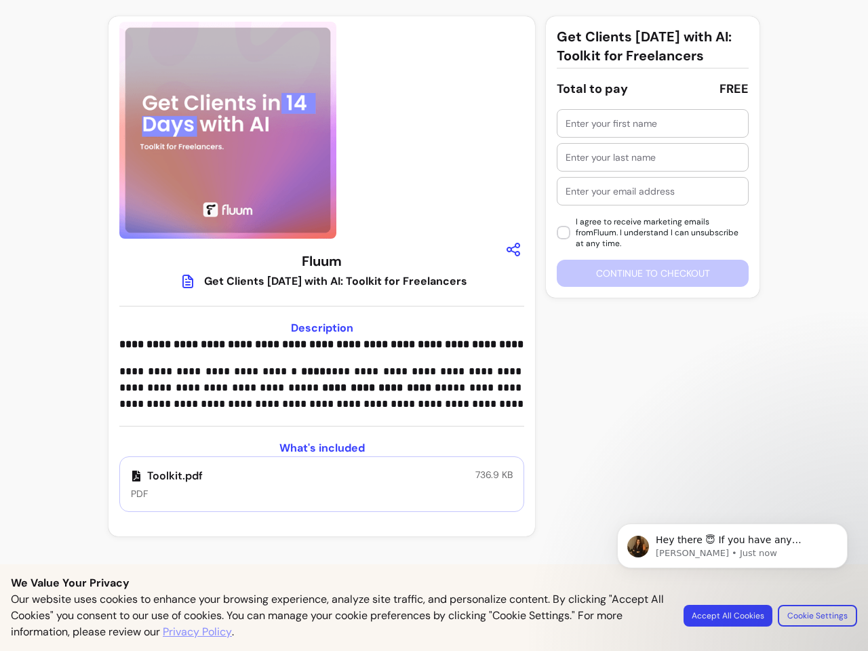 This screenshot has height=651, width=868. What do you see at coordinates (494, 475) in the screenshot?
I see `p: 736.9 KB` at bounding box center [494, 475].